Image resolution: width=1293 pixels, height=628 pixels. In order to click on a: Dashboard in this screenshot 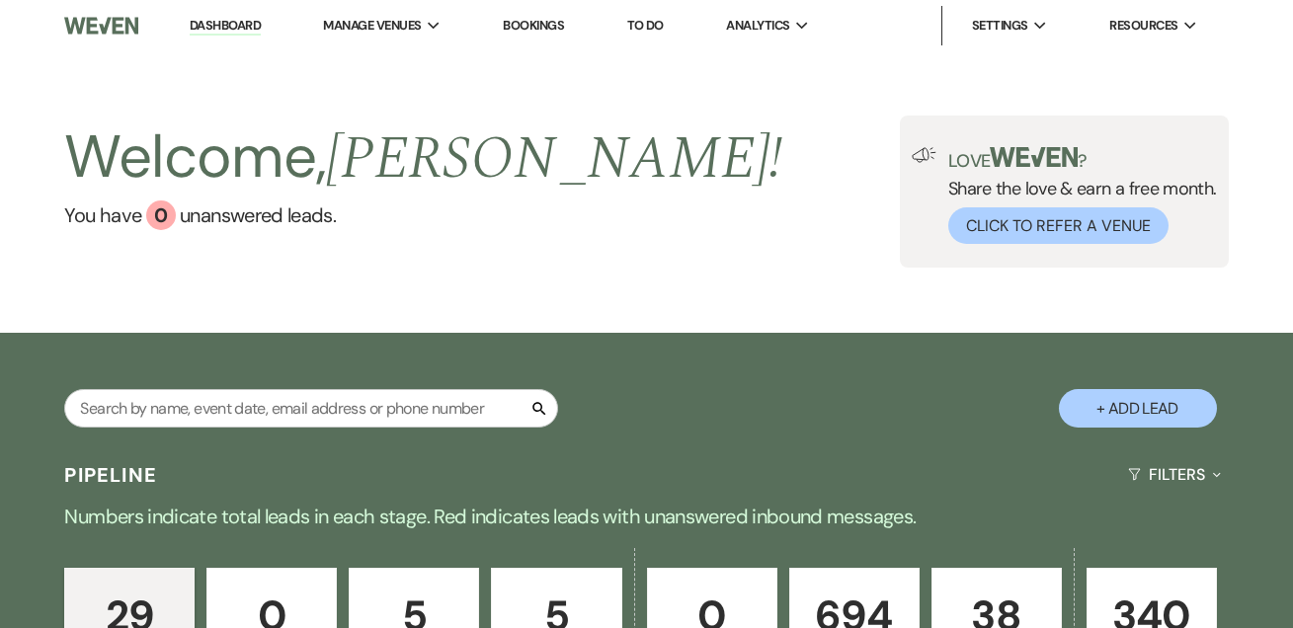, I will do `click(225, 26)`.